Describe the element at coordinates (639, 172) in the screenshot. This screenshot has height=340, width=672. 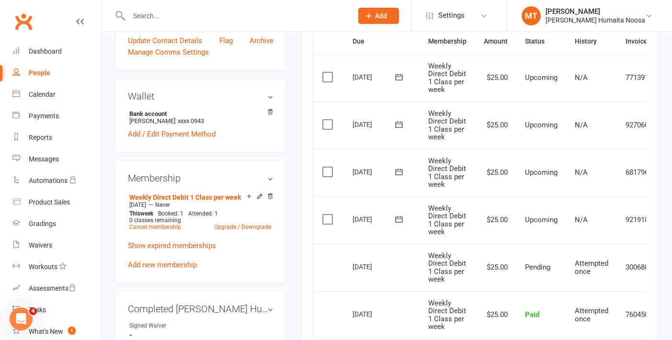
I see `td: 6817963` at that location.